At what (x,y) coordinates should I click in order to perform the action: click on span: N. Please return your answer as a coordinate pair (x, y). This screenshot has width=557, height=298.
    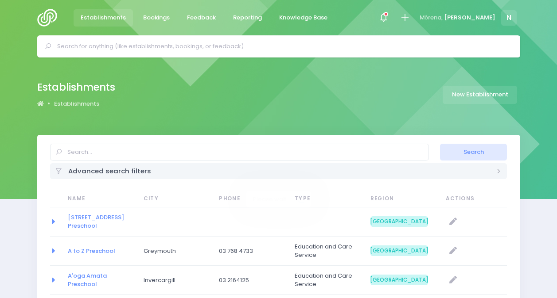
    Looking at the image, I should click on (508, 18).